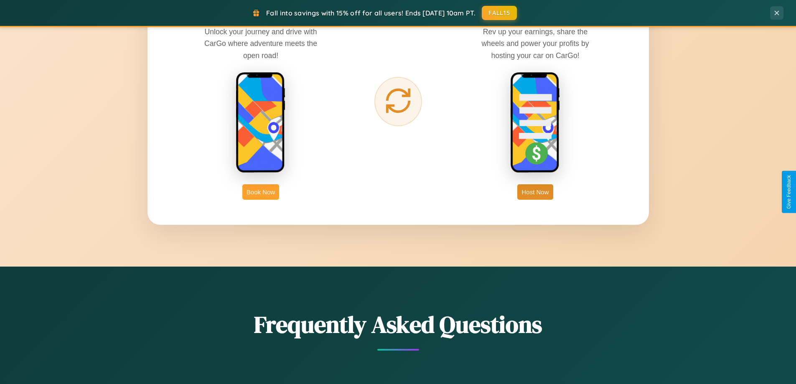 The height and width of the screenshot is (384, 796). Describe the element at coordinates (261, 123) in the screenshot. I see `img: rent phone` at that location.